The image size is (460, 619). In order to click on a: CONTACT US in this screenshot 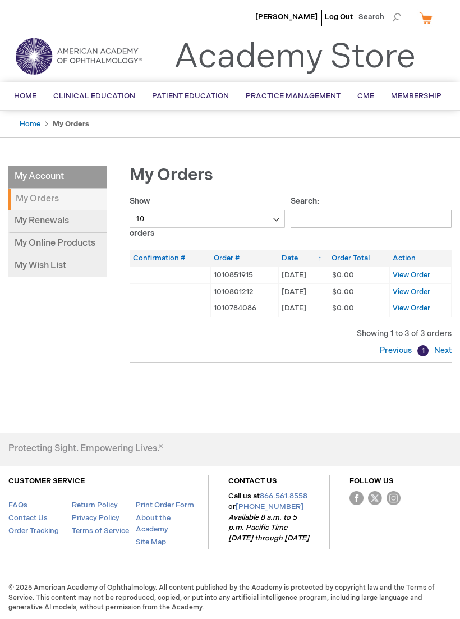, I will do `click(252, 481)`.